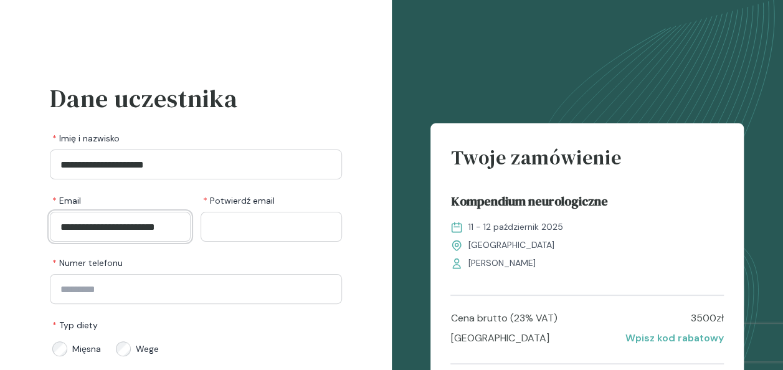  Describe the element at coordinates (86, 138) in the screenshot. I see `span: Imię i nazwisko` at that location.